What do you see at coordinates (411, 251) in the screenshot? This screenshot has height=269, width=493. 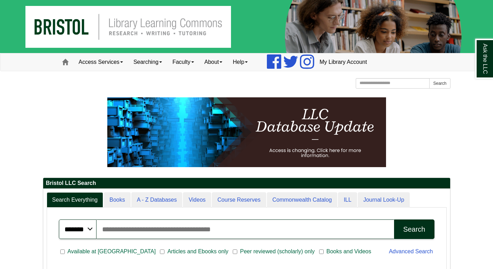 I see `a: Advanced Search` at bounding box center [411, 251].